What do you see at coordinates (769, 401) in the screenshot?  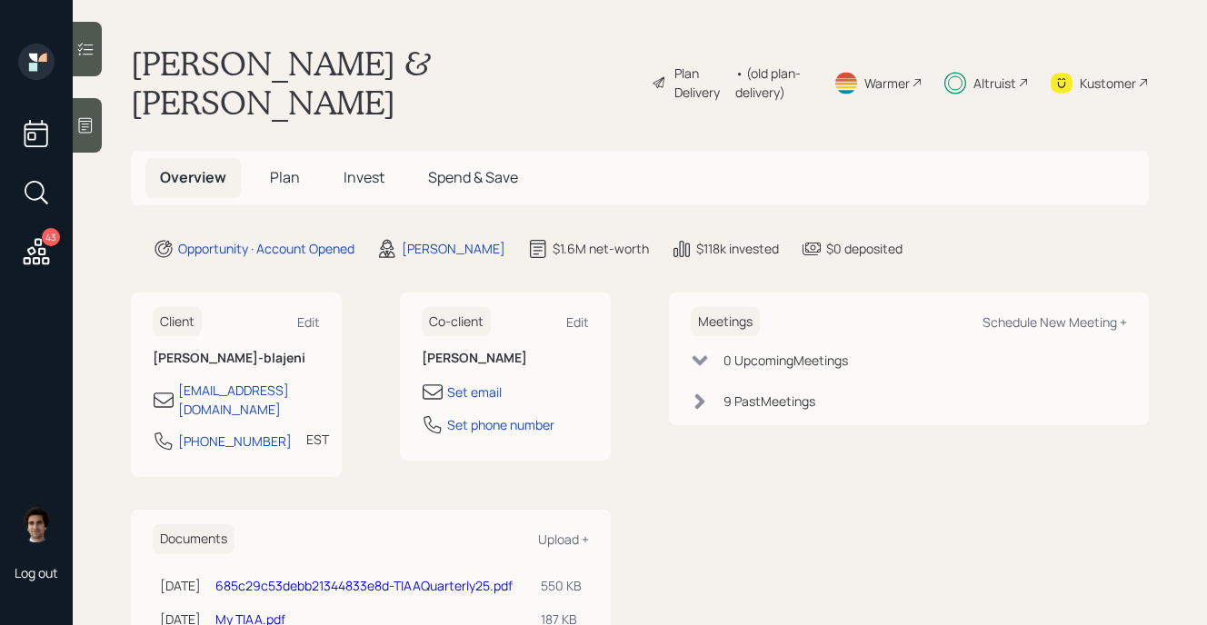 I see `div: 9 Past Meeting s` at bounding box center [769, 401].